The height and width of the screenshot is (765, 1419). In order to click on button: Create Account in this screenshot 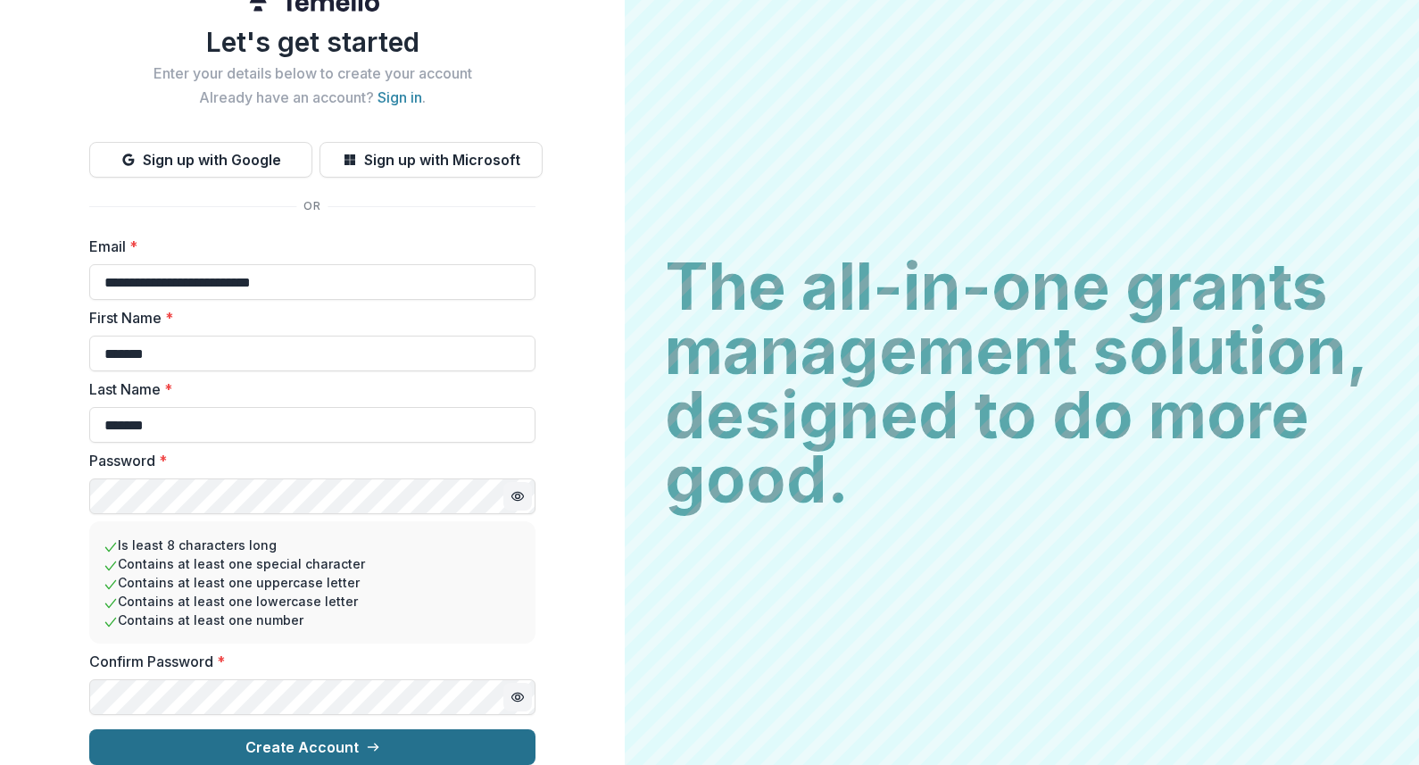, I will do `click(312, 747)`.